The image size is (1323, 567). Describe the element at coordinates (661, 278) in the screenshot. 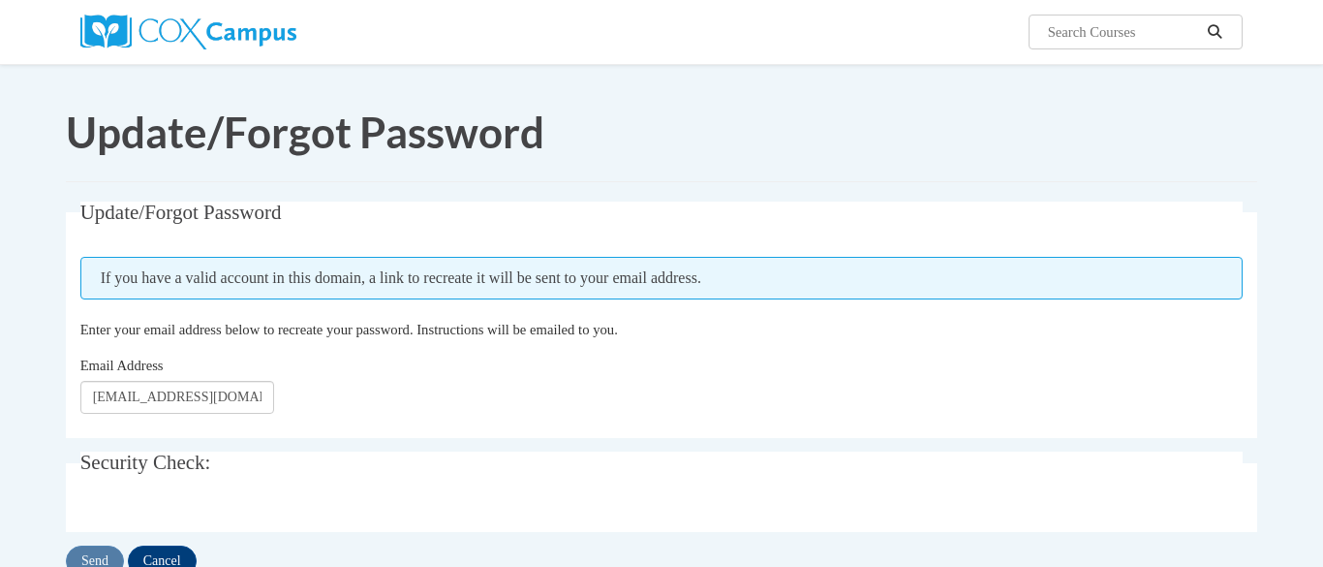

I see `span: If you have a valid account in this domain, a link to recreate it will be sent to your email addr...` at that location.